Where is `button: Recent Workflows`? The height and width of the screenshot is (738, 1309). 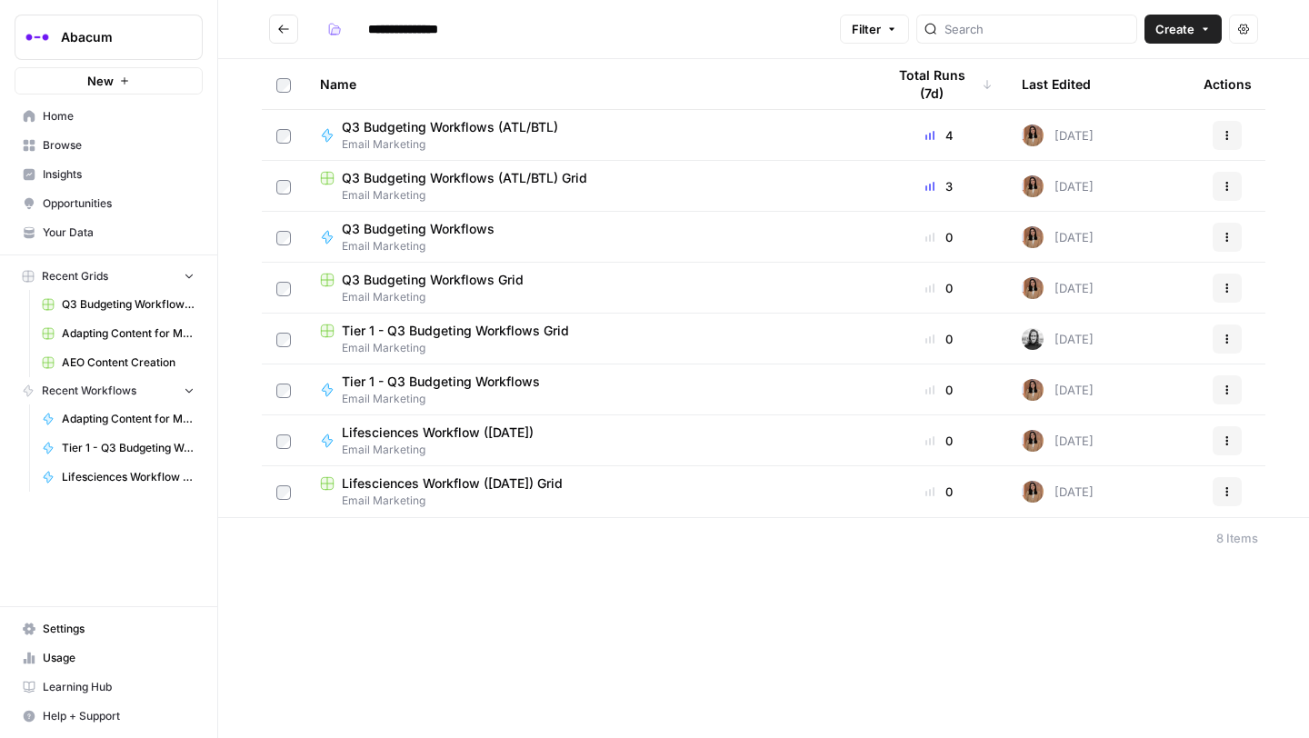 button: Recent Workflows is located at coordinates (108, 391).